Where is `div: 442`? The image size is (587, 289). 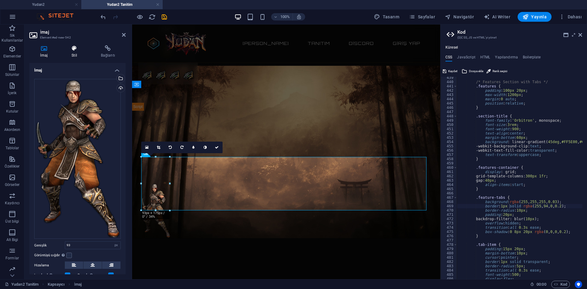 div: 442 is located at coordinates (449, 91).